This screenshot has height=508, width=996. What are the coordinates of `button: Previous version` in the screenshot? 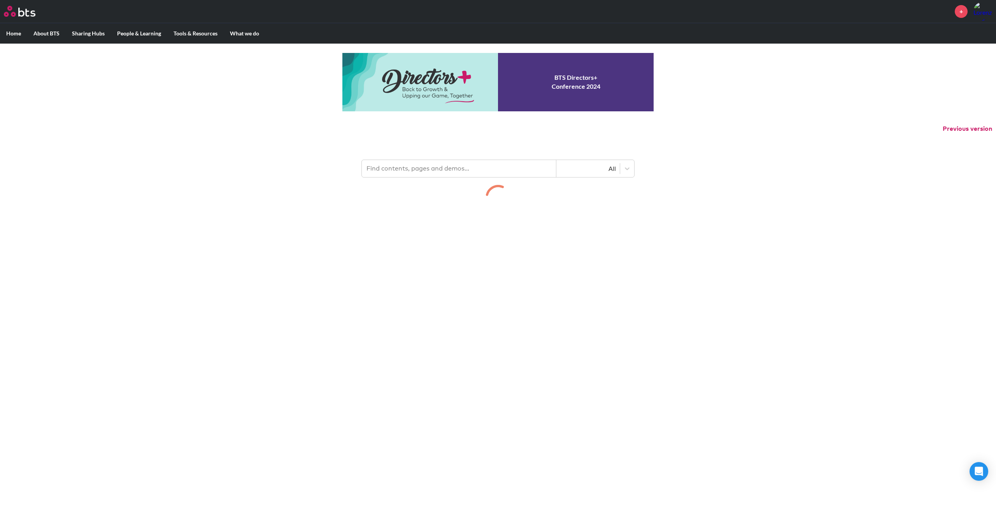 It's located at (967, 129).